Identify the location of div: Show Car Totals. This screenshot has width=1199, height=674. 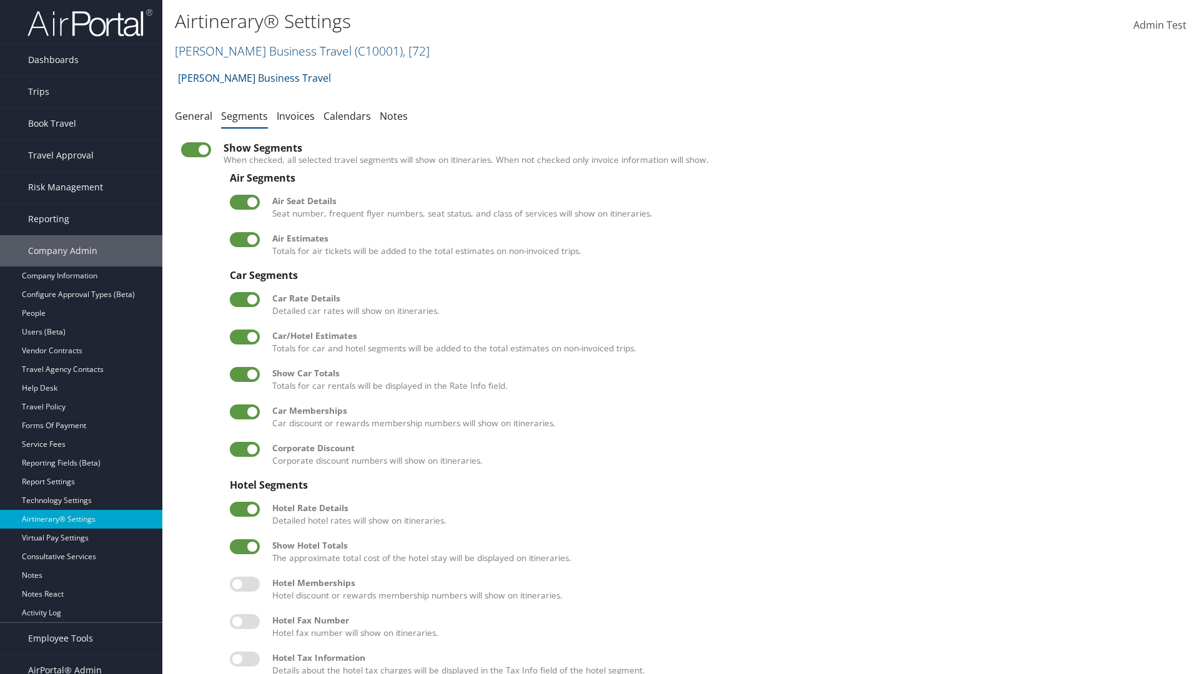
(723, 373).